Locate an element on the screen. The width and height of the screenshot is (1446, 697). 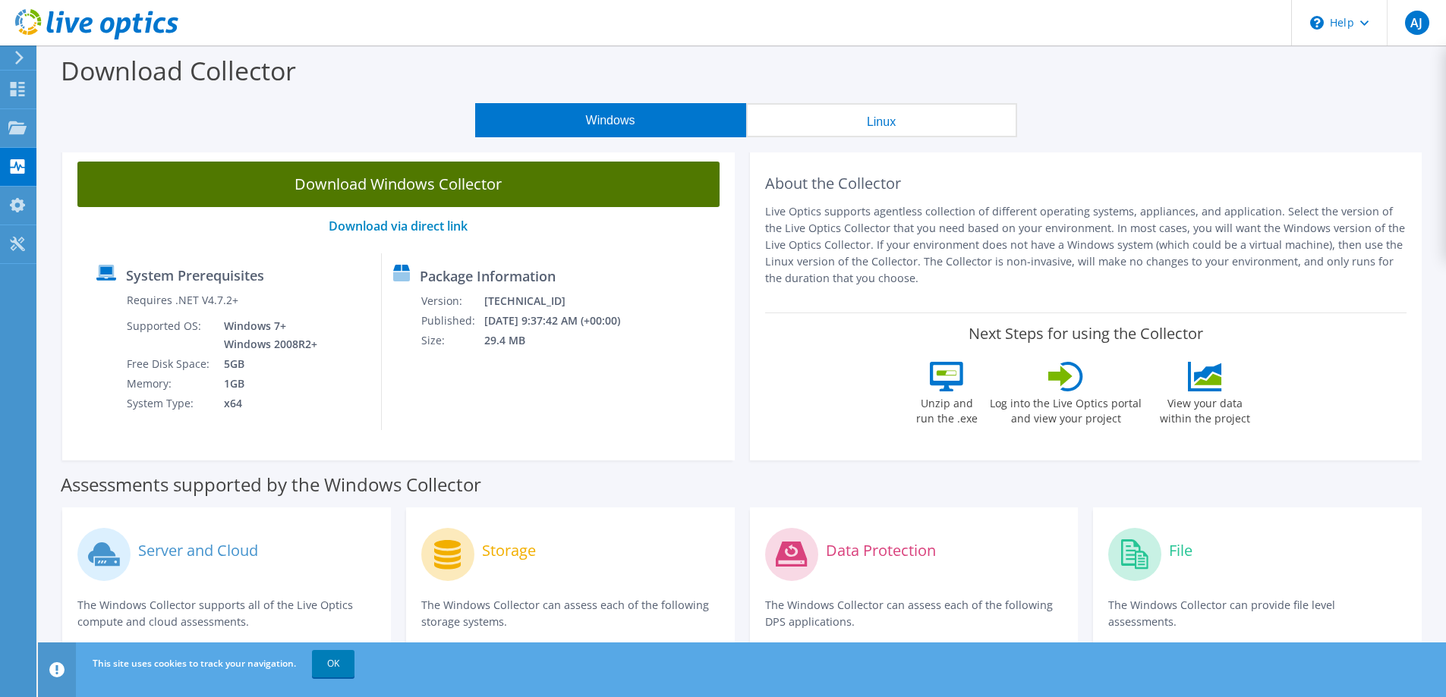
label: View your data within the project is located at coordinates (1204, 409).